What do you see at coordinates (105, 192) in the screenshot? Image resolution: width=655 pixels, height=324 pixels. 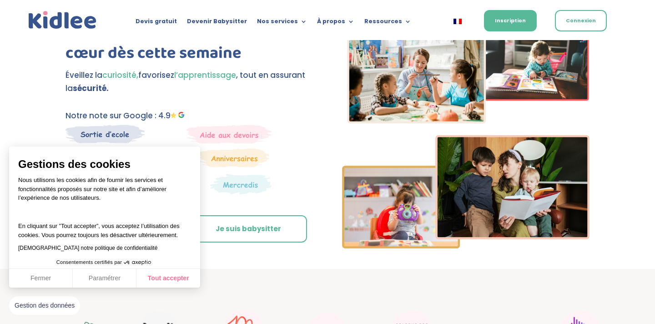 I see `p: Nous utilisons les cookies afin de fournir les services et fonctionnalités proposés sur notre sit...` at bounding box center [105, 192].